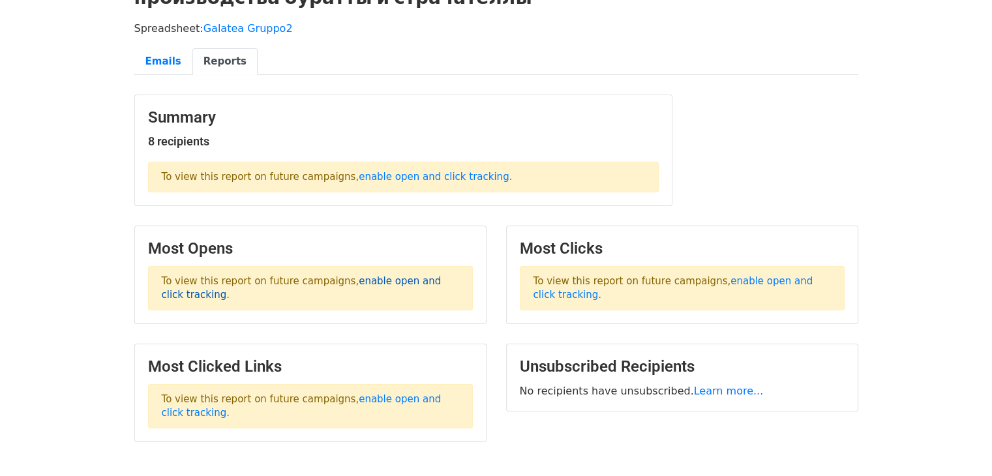 This screenshot has width=992, height=476. I want to click on h3: Unsubscribed Recipients, so click(682, 367).